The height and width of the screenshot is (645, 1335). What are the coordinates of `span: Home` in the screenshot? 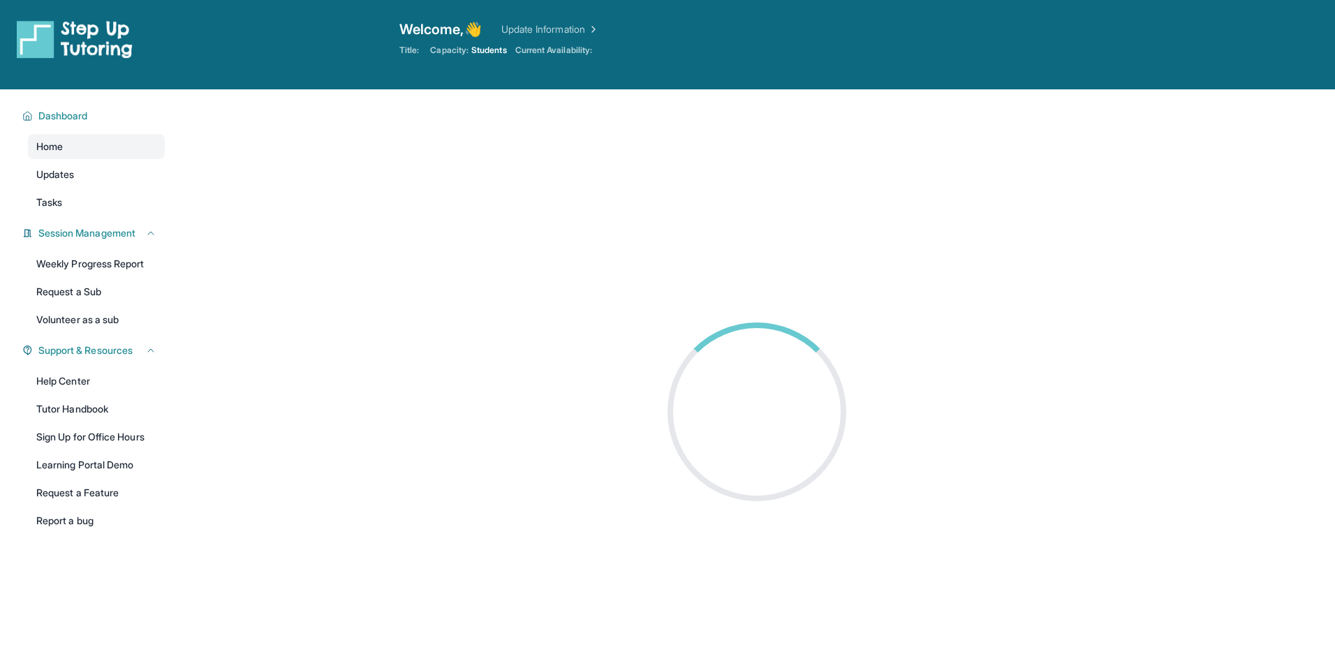 It's located at (50, 147).